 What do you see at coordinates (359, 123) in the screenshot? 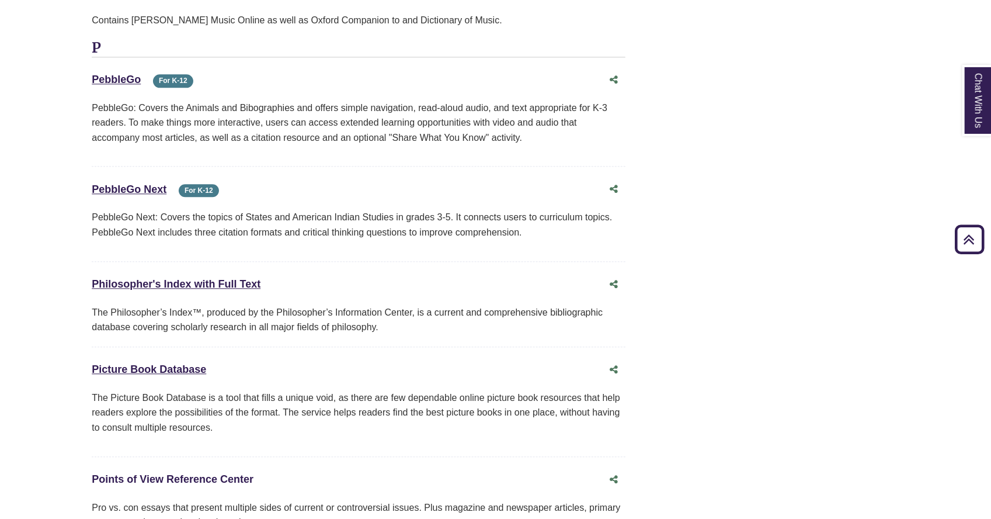
I see `p: PebbleGo: Covers the Animals and Bibographies and offers simple navigation, read-aloud audio, and...` at bounding box center [359, 123].